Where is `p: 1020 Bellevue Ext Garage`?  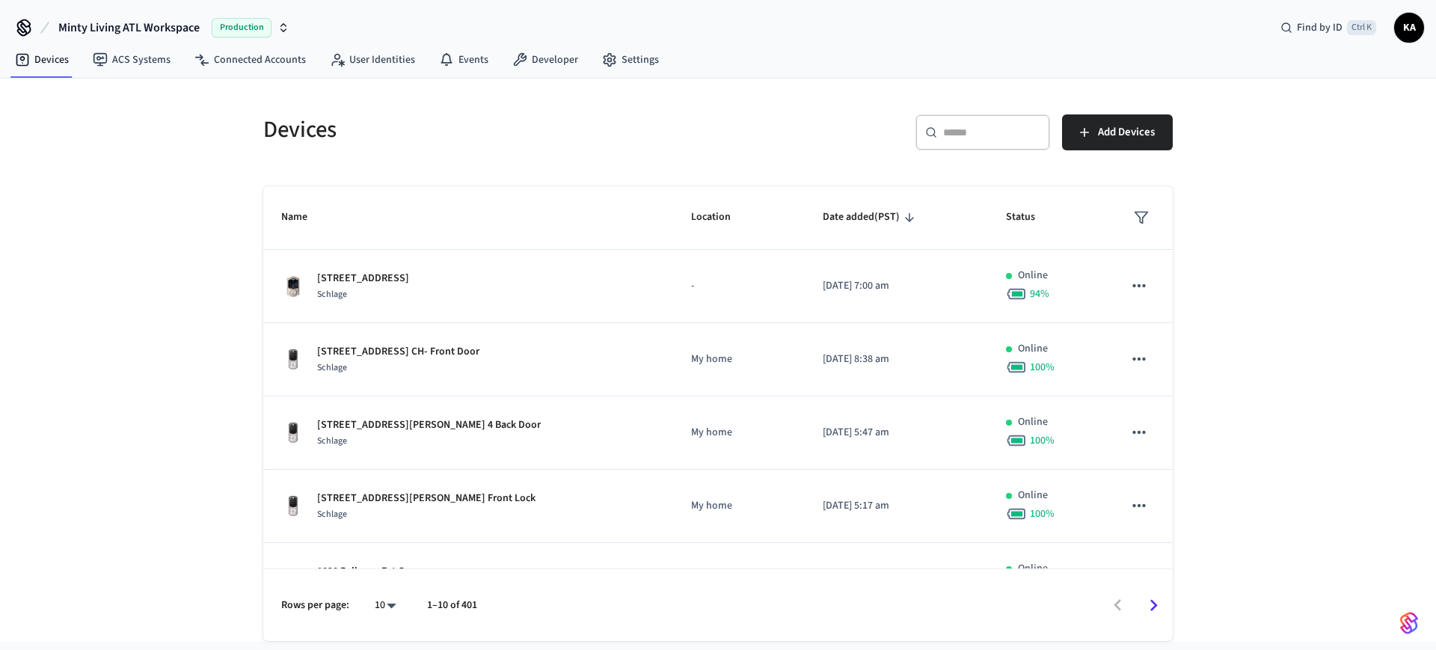
p: 1020 Bellevue Ext Garage is located at coordinates (373, 572).